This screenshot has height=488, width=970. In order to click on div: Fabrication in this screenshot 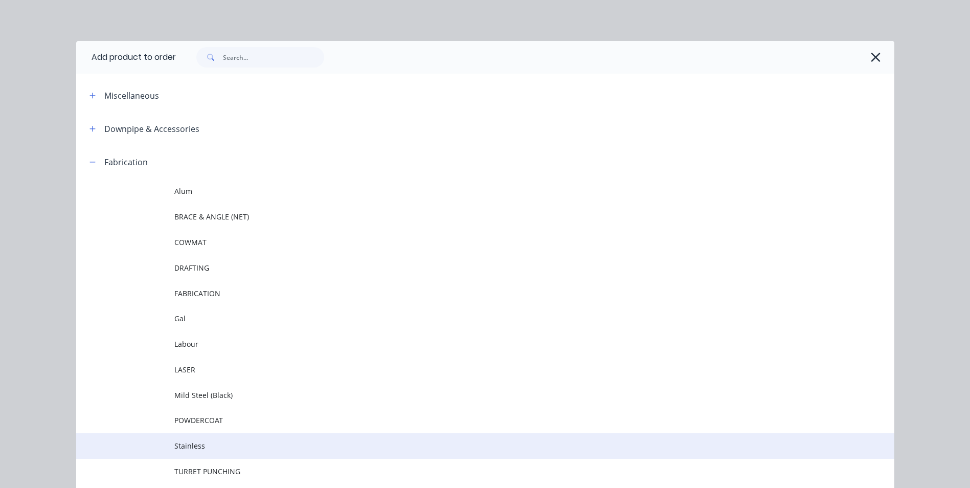, I will do `click(126, 162)`.